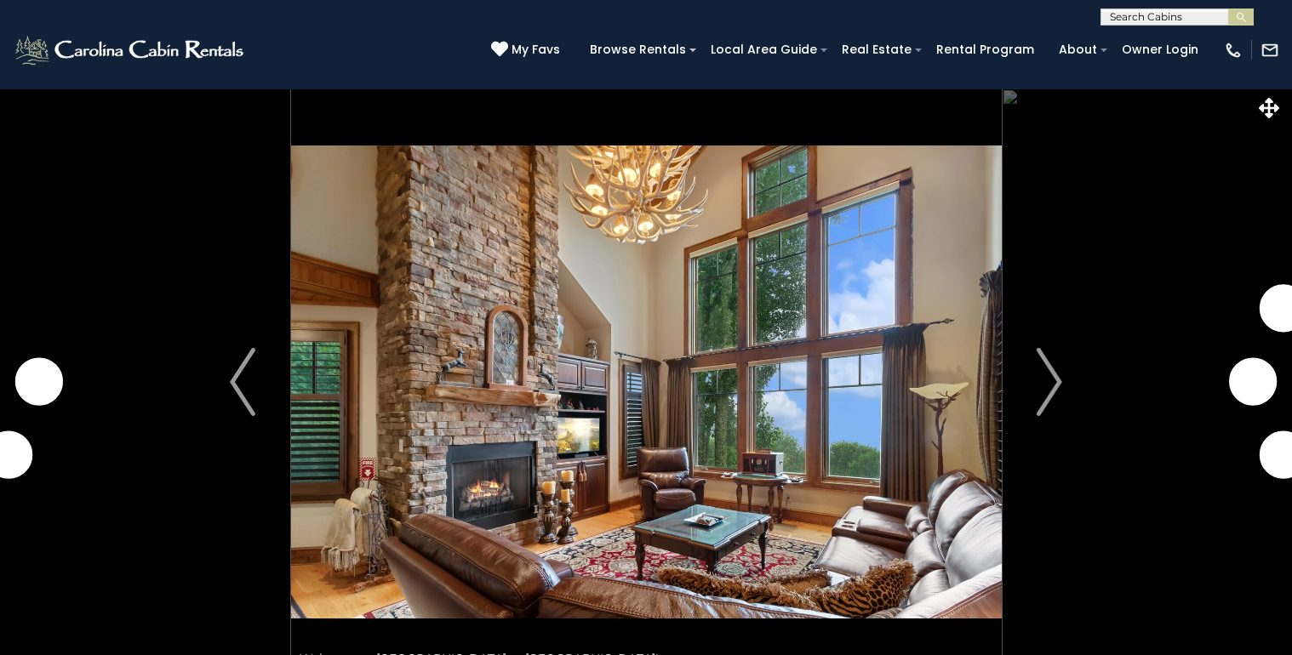  I want to click on a: Browse Rentals, so click(638, 49).